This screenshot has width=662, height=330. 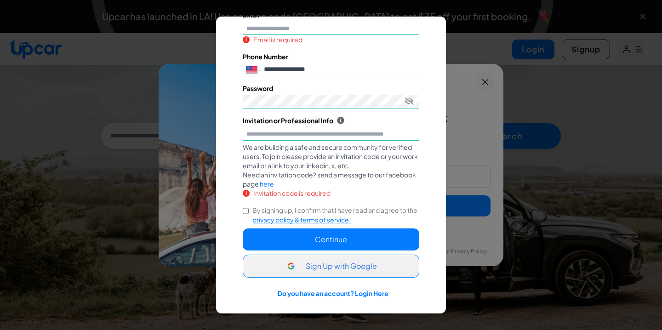 I want to click on label: Invitation or Professional Info, so click(x=331, y=120).